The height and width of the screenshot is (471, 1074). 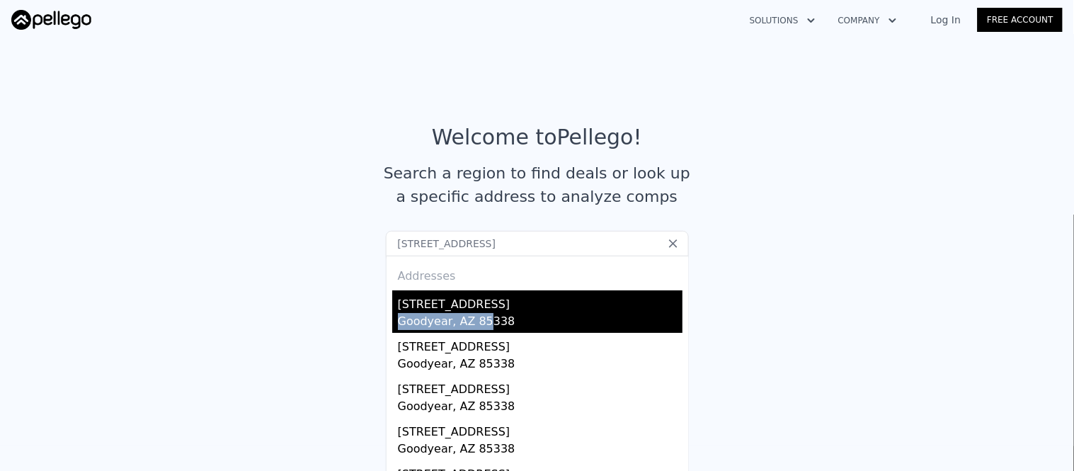 What do you see at coordinates (51, 20) in the screenshot?
I see `img: Pellego` at bounding box center [51, 20].